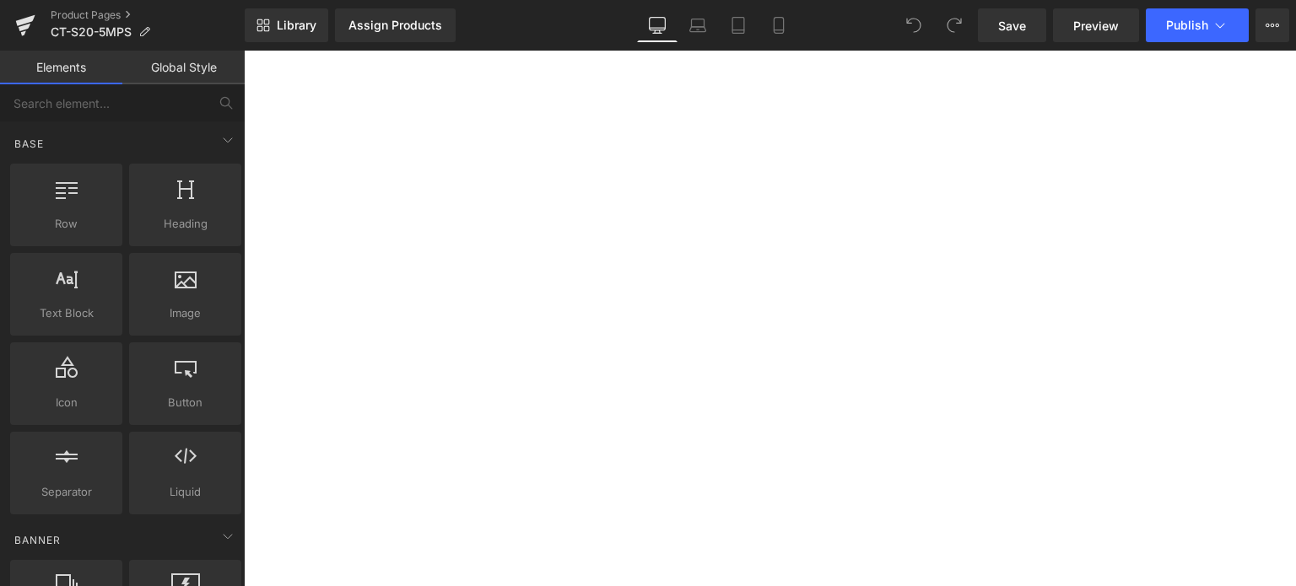 This screenshot has height=586, width=1296. I want to click on span: Banner, so click(37, 540).